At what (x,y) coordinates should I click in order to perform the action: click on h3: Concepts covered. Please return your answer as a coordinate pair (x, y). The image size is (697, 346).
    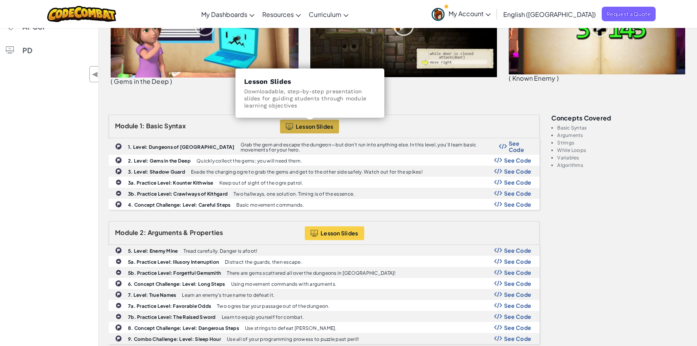
    Looking at the image, I should click on (619, 118).